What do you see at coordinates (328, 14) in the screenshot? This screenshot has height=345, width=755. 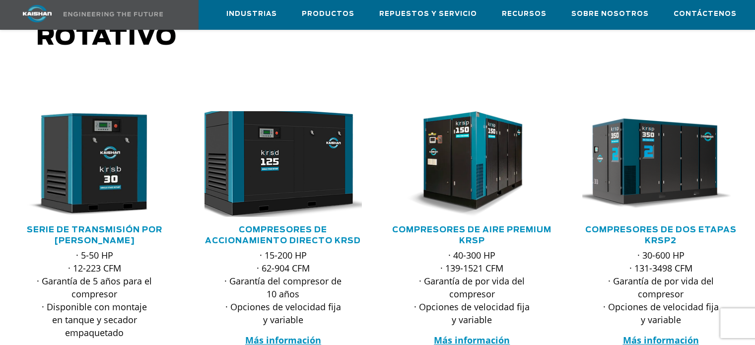 I see `a: Productos` at bounding box center [328, 14].